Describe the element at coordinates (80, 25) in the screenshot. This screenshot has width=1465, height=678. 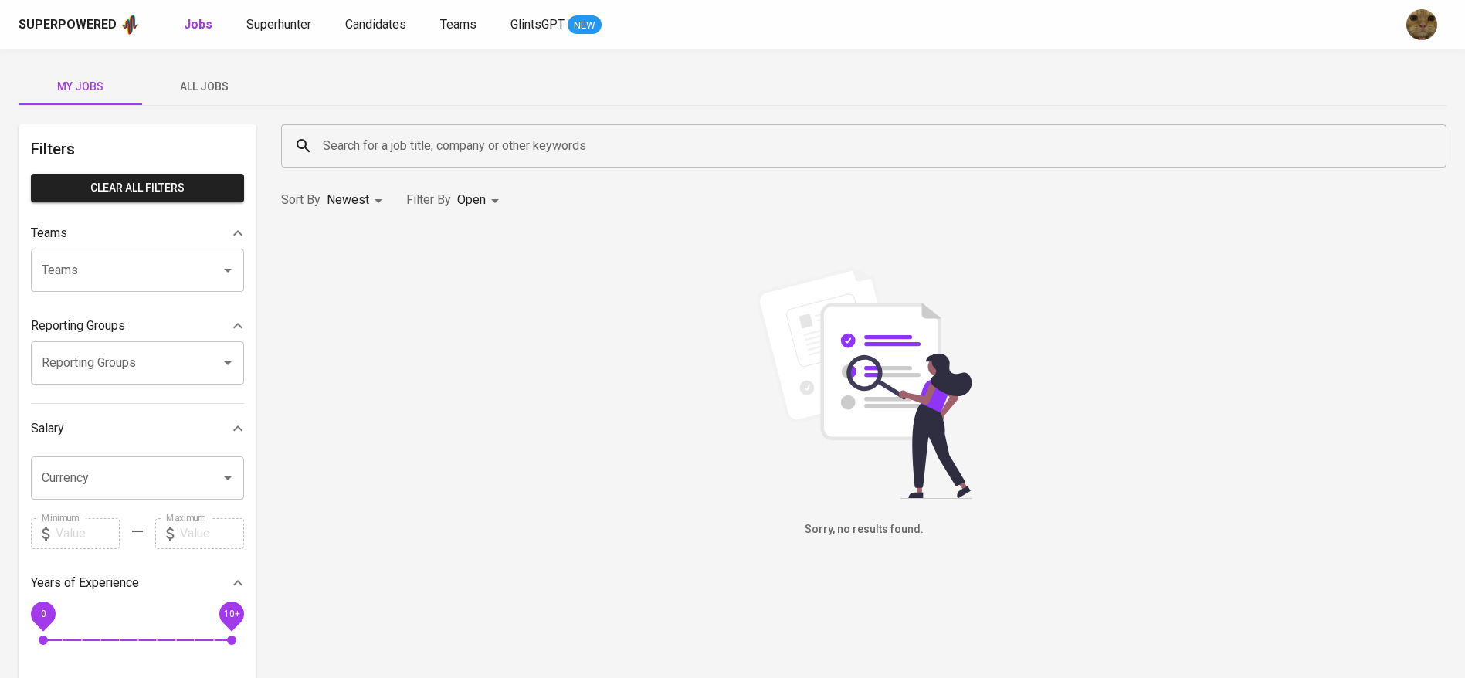
I see `a: Superpoweredapp logo` at that location.